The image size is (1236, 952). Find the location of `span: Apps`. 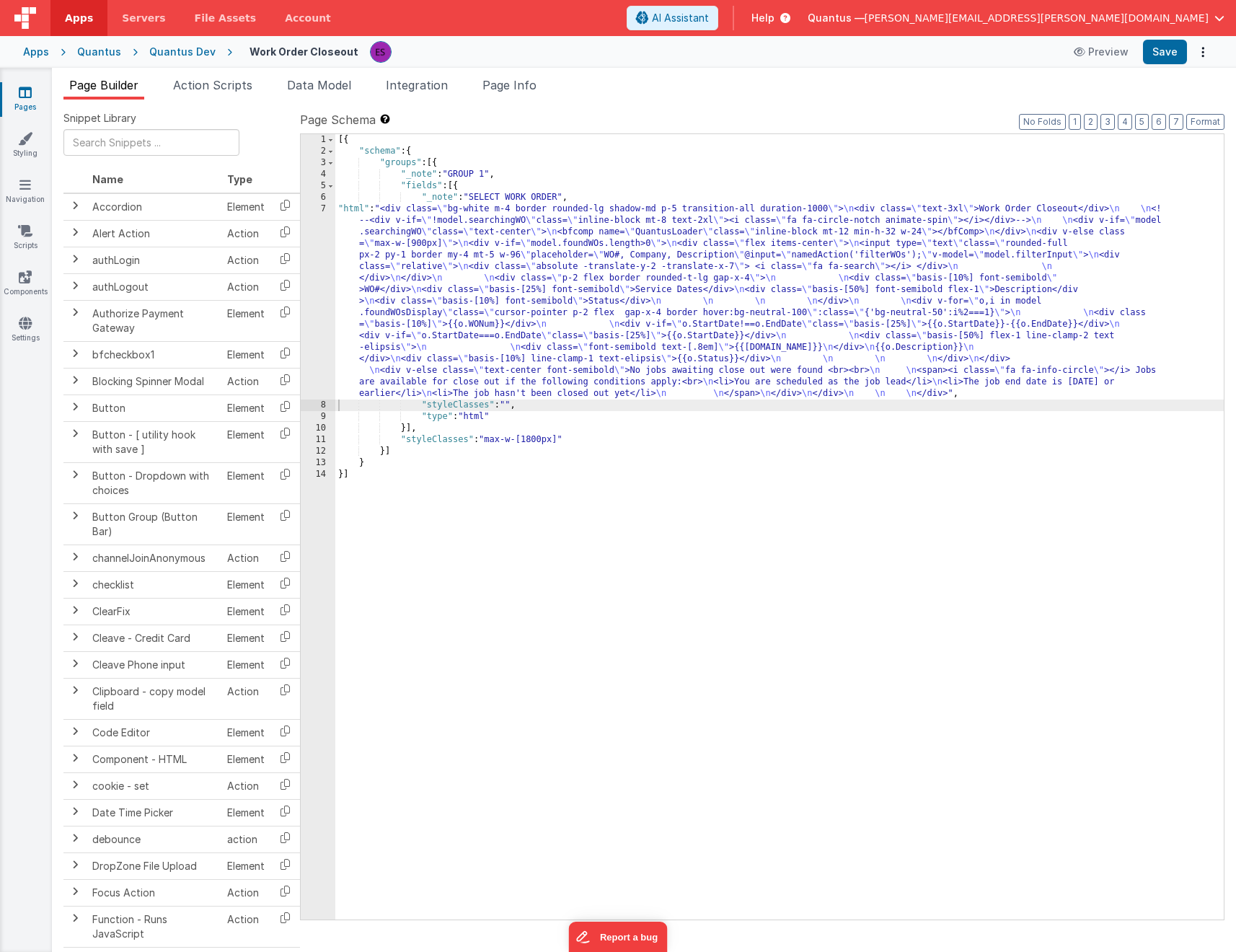

span: Apps is located at coordinates (79, 18).